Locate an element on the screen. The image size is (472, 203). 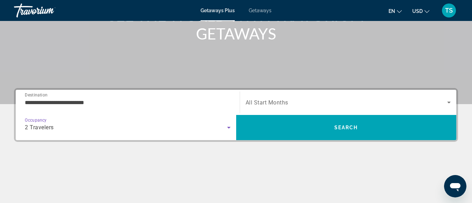
span: Getaways is located at coordinates (260, 10).